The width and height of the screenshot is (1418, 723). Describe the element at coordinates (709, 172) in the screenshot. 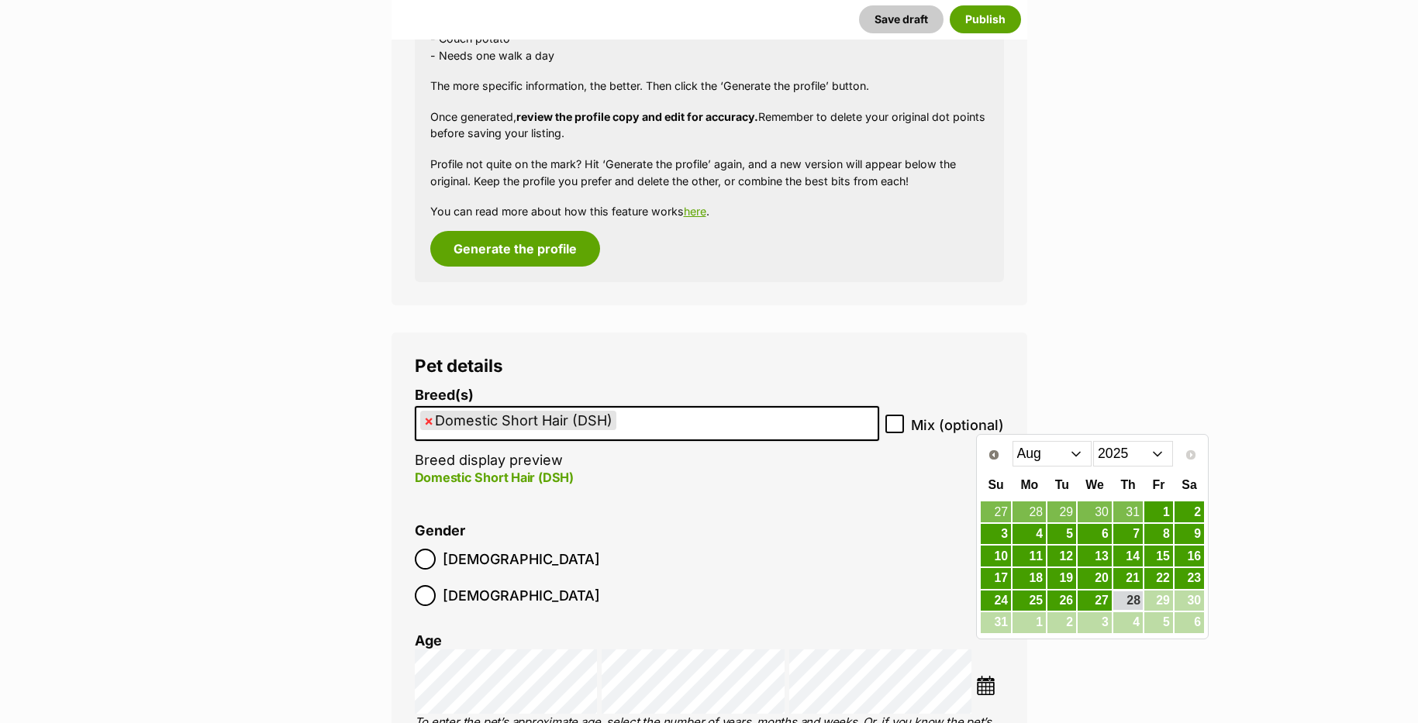

I see `p: Profile not quite on the mark? Hit ‘Generate the profile’ again, and a new version will appear be...` at that location.